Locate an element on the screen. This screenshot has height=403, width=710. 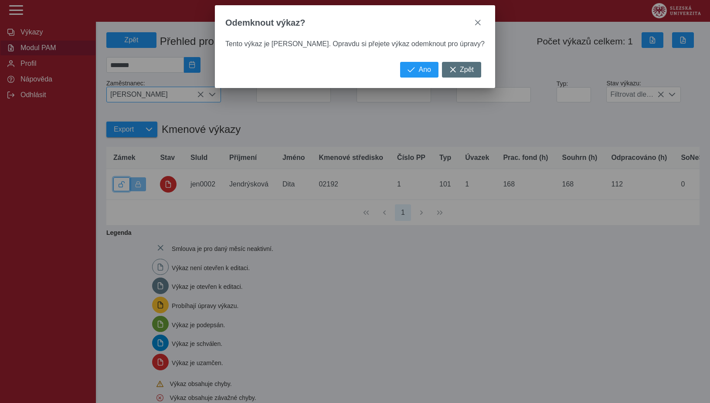
button: Ano is located at coordinates (419, 70).